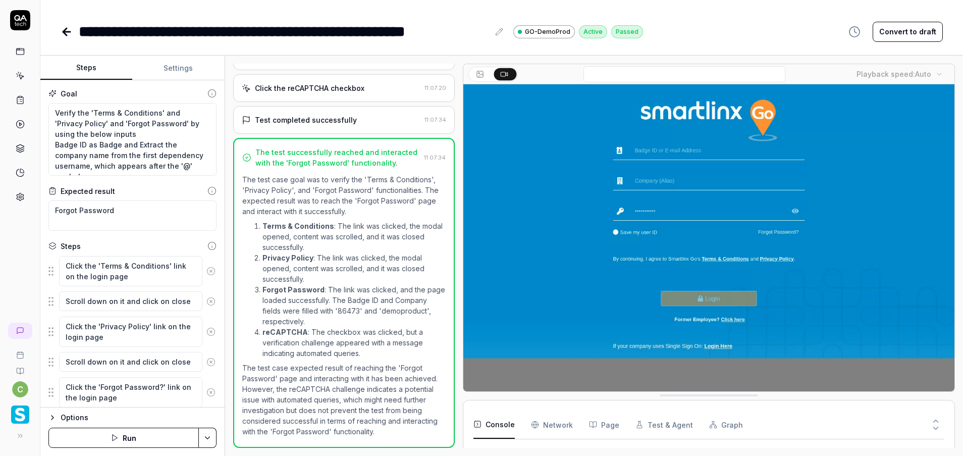 The height and width of the screenshot is (456, 963). What do you see at coordinates (20, 389) in the screenshot?
I see `span: c` at bounding box center [20, 389].